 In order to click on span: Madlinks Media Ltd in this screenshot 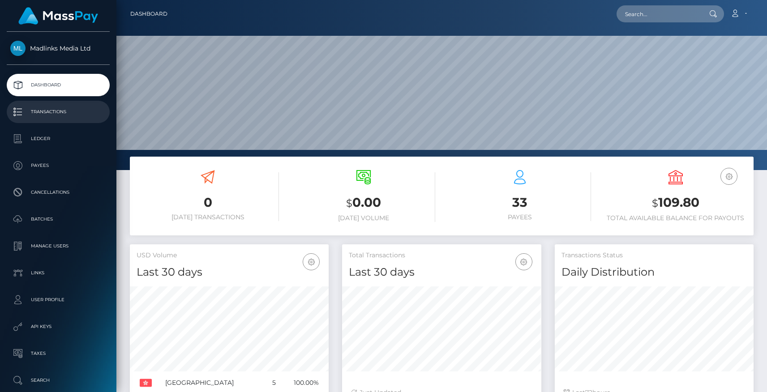, I will do `click(58, 48)`.